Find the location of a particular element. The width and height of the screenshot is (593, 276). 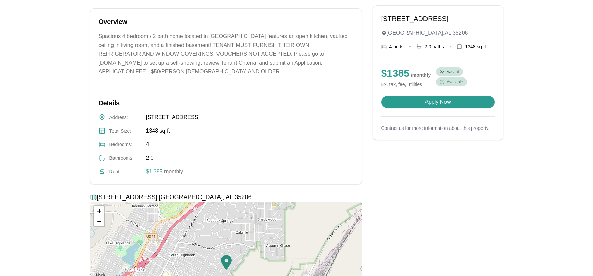

span: 4 beds is located at coordinates (397, 47).